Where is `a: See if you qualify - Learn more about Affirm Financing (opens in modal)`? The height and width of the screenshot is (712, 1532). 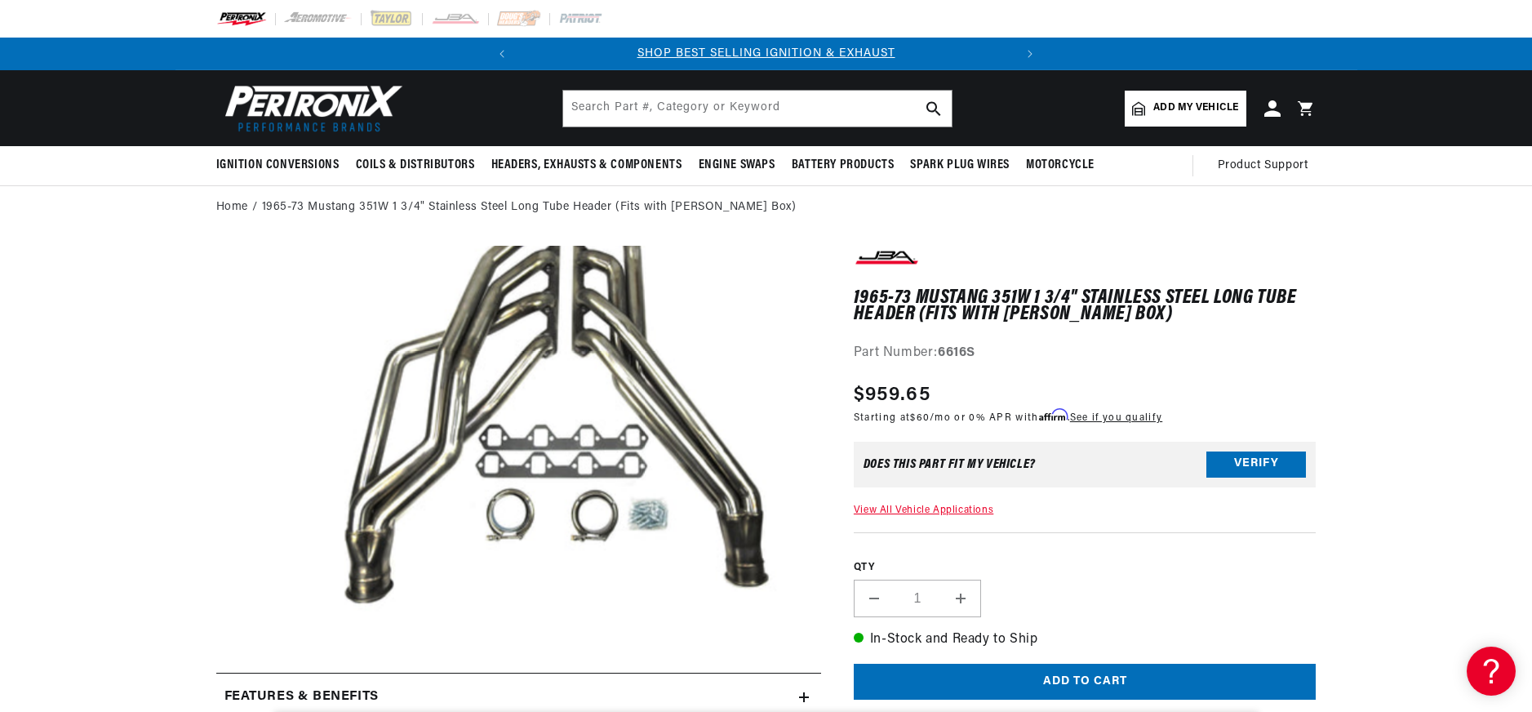 a: See if you qualify - Learn more about Affirm Financing (opens in modal) is located at coordinates (1115, 418).